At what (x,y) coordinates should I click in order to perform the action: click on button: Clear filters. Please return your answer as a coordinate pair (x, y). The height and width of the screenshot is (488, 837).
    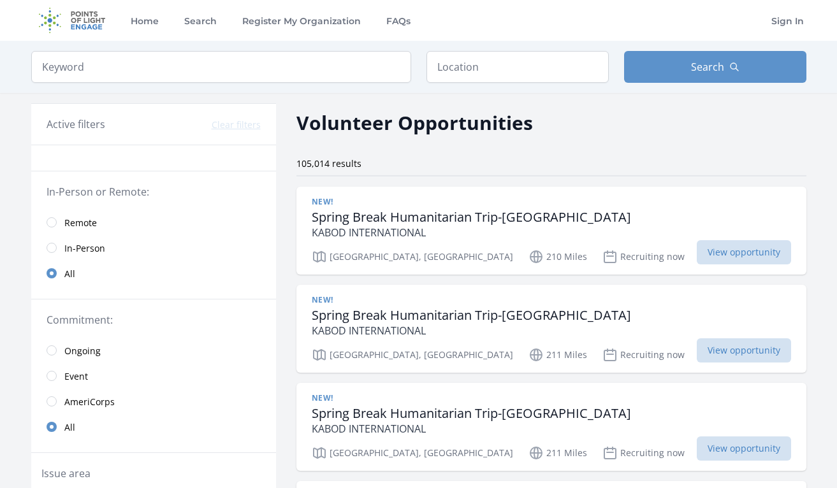
    Looking at the image, I should click on (236, 125).